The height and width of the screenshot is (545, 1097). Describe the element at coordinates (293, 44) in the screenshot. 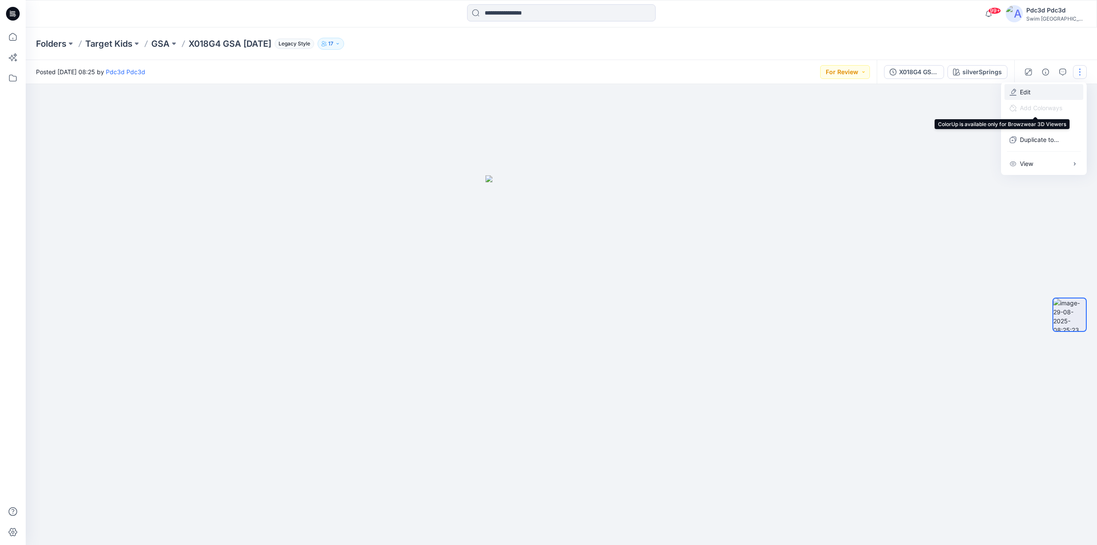

I see `button: Legacy Style` at that location.